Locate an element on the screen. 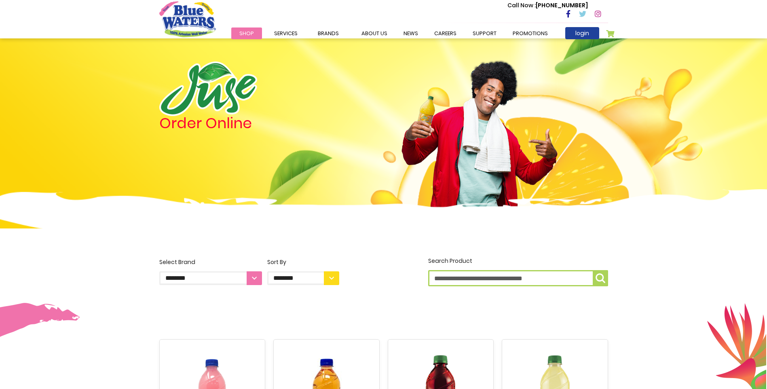  a: News is located at coordinates (411, 33).